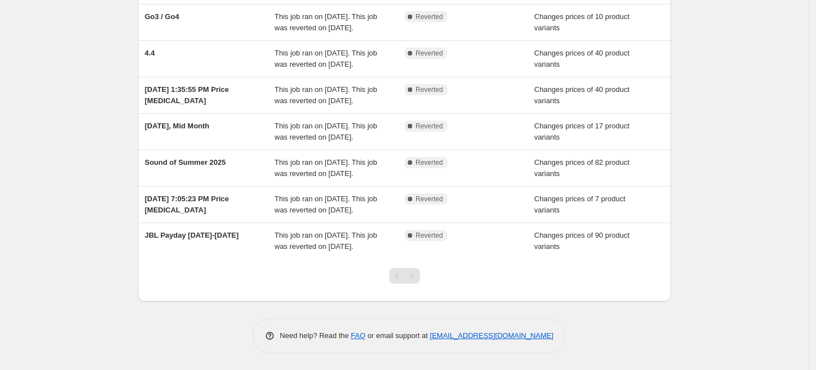 This screenshot has height=370, width=816. Describe the element at coordinates (580, 204) in the screenshot. I see `span: Changes prices of 7 product variants` at that location.